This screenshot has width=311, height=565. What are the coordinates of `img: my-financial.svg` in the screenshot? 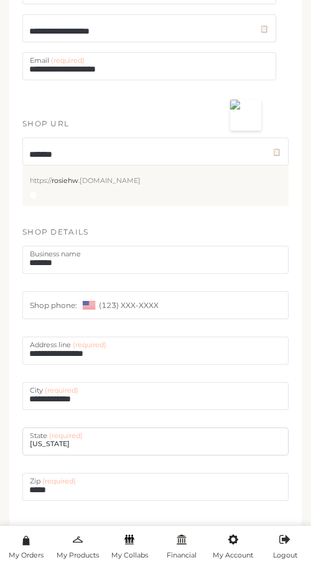 It's located at (182, 540).